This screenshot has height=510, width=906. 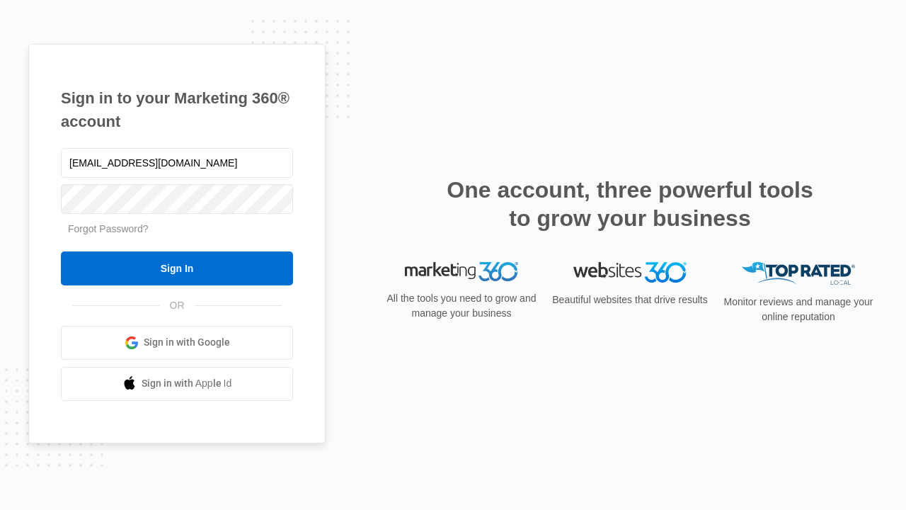 What do you see at coordinates (177, 343) in the screenshot?
I see `a: Sign in with Google` at bounding box center [177, 343].